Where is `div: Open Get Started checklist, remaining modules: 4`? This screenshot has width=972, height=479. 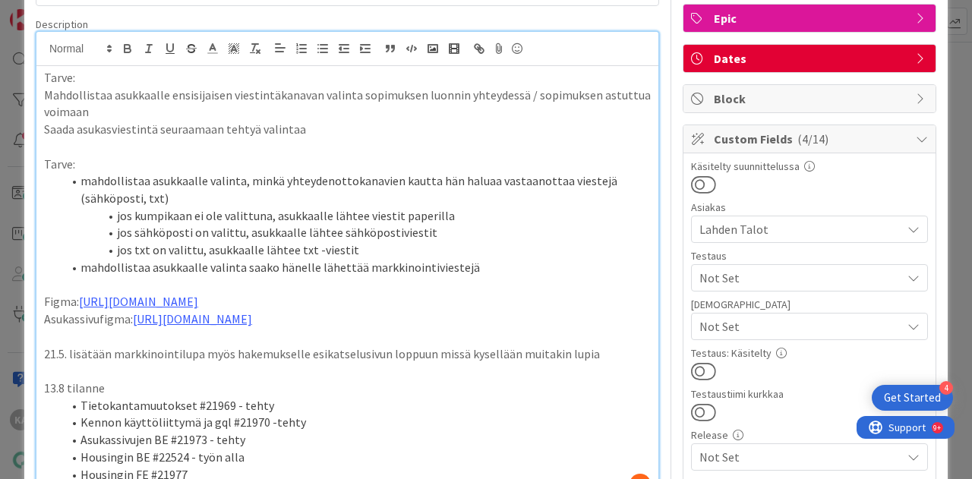
div: Open Get Started checklist, remaining modules: 4 is located at coordinates (912, 398).